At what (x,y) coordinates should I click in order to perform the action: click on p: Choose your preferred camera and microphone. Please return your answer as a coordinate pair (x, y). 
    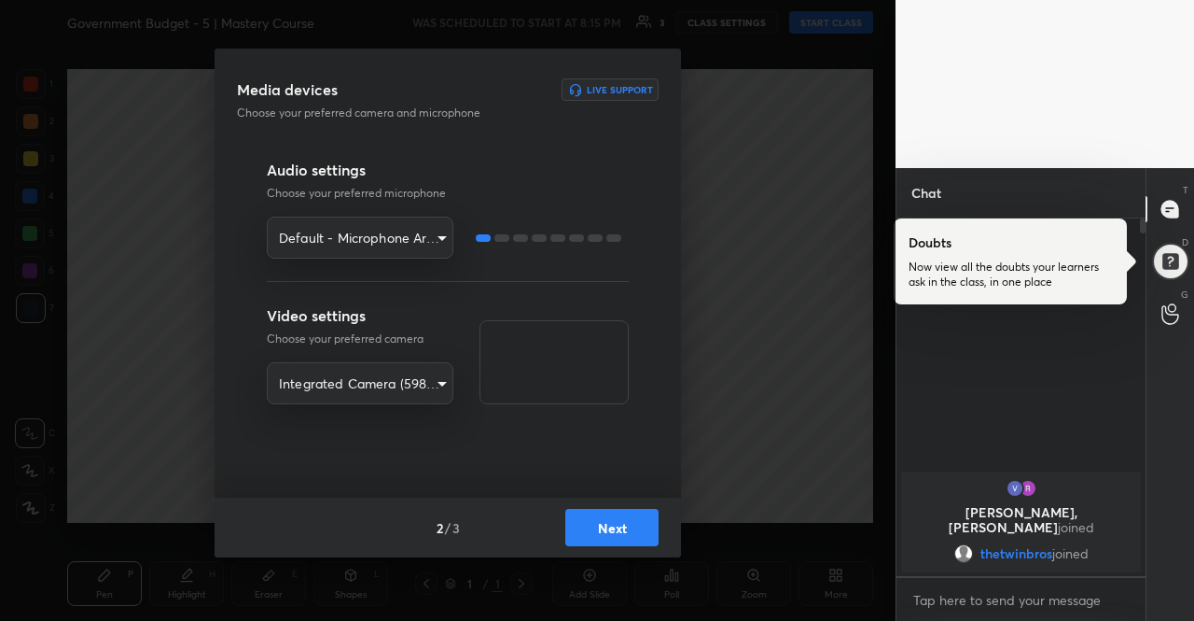
    Looking at the image, I should click on (388, 113).